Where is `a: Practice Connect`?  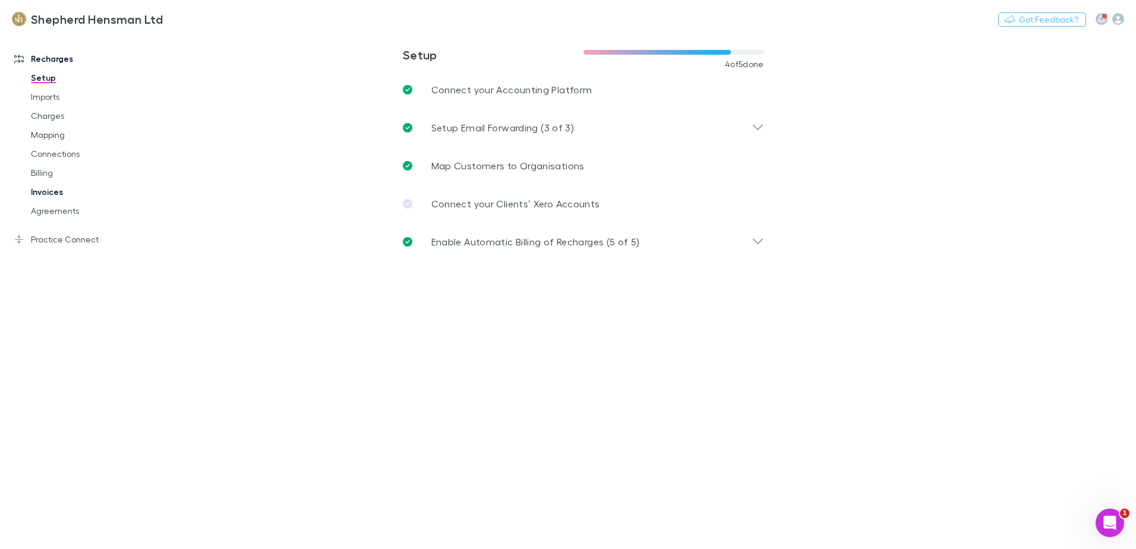
a: Practice Connect is located at coordinates (81, 239).